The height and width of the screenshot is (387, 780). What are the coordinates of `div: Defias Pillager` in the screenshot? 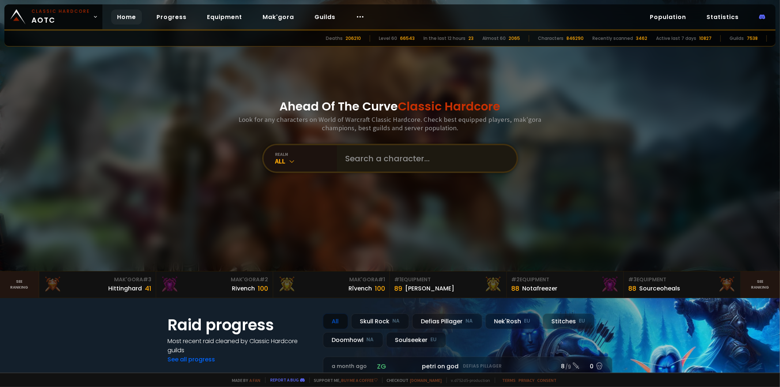 It's located at (447, 321).